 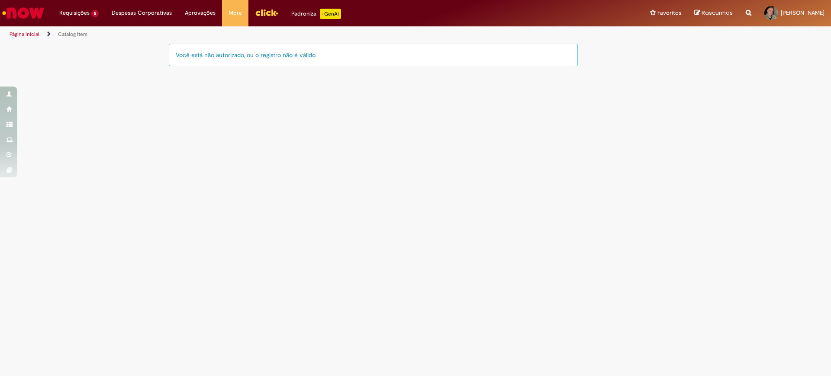 What do you see at coordinates (267, 13) in the screenshot?
I see `img: click_logo_yellow_360x200.png` at bounding box center [267, 13].